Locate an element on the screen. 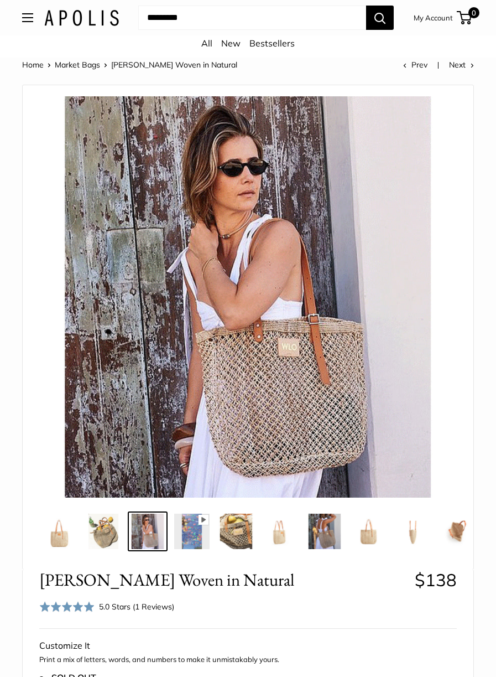 The width and height of the screenshot is (496, 677). a: New is located at coordinates (231, 43).